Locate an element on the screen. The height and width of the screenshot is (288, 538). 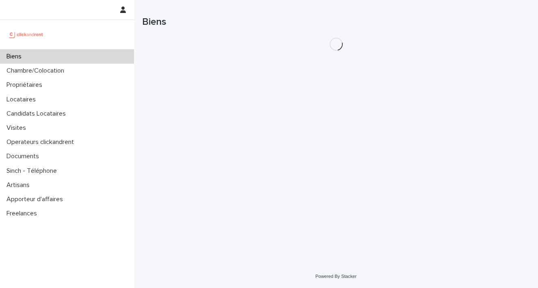
p: Visites is located at coordinates (18, 128).